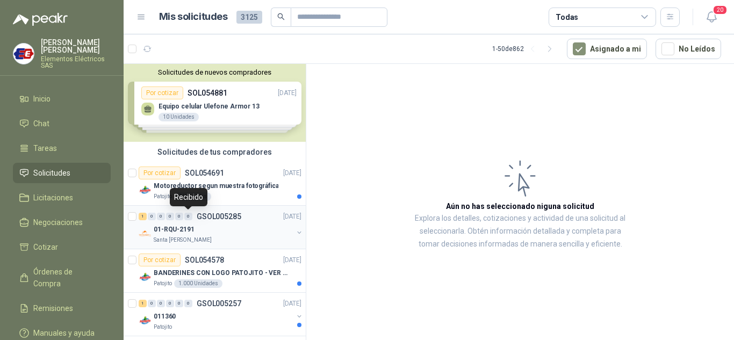  What do you see at coordinates (62, 148) in the screenshot?
I see `a: Tareas` at bounding box center [62, 148].